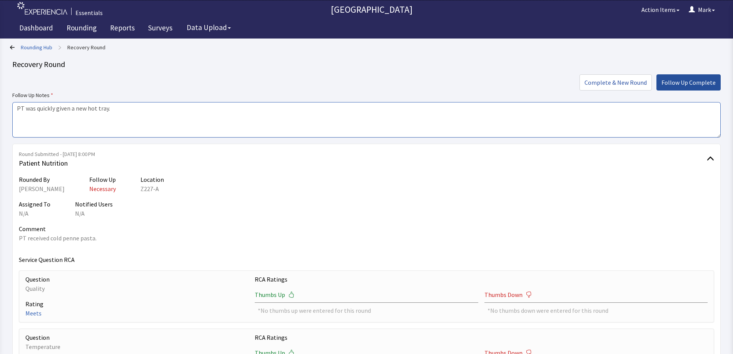 This screenshot has width=733, height=354. What do you see at coordinates (37, 47) in the screenshot?
I see `a: Rounding Hub` at bounding box center [37, 47].